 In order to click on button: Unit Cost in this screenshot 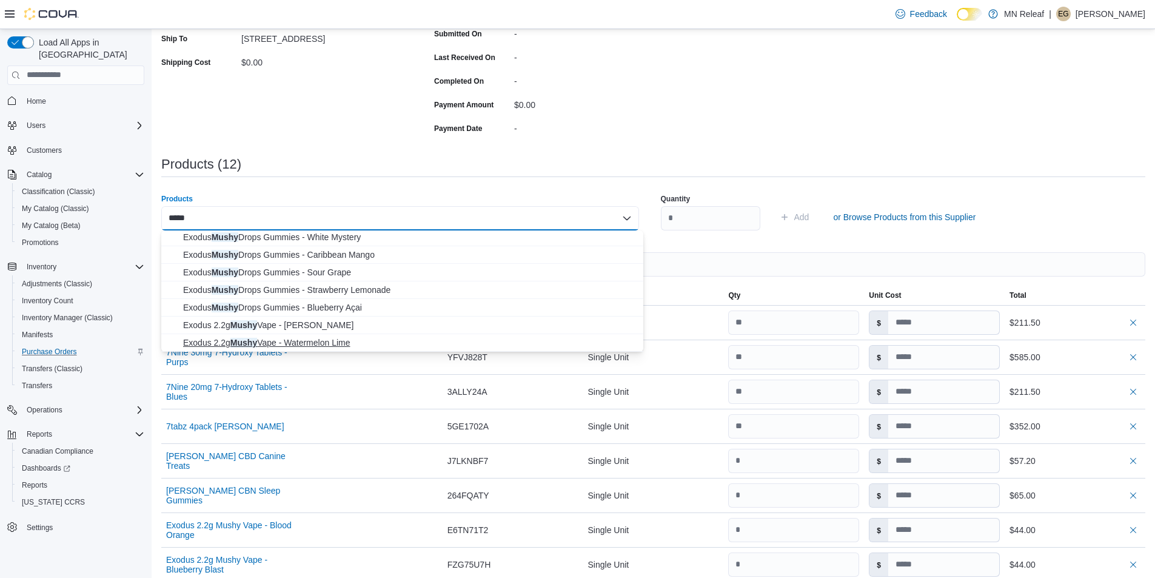, I will do `click(934, 295)`.